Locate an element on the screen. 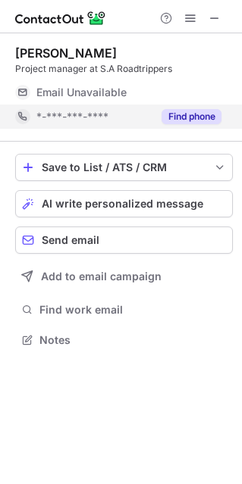 The height and width of the screenshot is (484, 242). img: ContactOut v5.3.10 is located at coordinates (61, 18).